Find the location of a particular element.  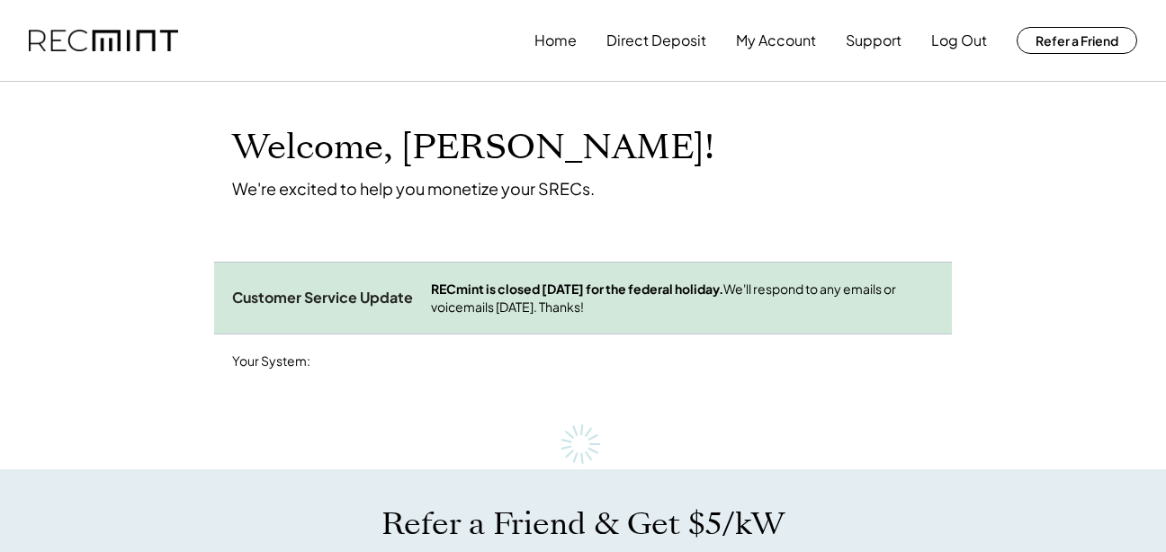

button: Refer a Friend is located at coordinates (1077, 40).